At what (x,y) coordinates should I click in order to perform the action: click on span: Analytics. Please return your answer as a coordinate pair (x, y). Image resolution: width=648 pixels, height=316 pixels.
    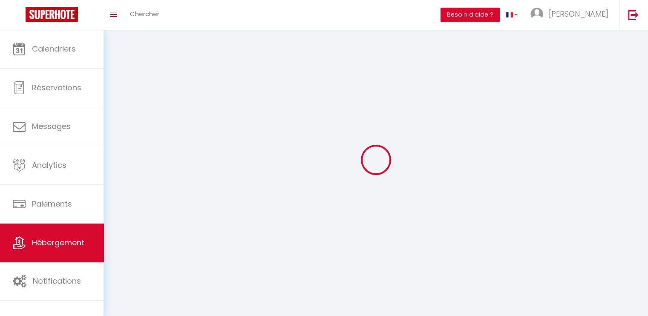
    Looking at the image, I should click on (49, 165).